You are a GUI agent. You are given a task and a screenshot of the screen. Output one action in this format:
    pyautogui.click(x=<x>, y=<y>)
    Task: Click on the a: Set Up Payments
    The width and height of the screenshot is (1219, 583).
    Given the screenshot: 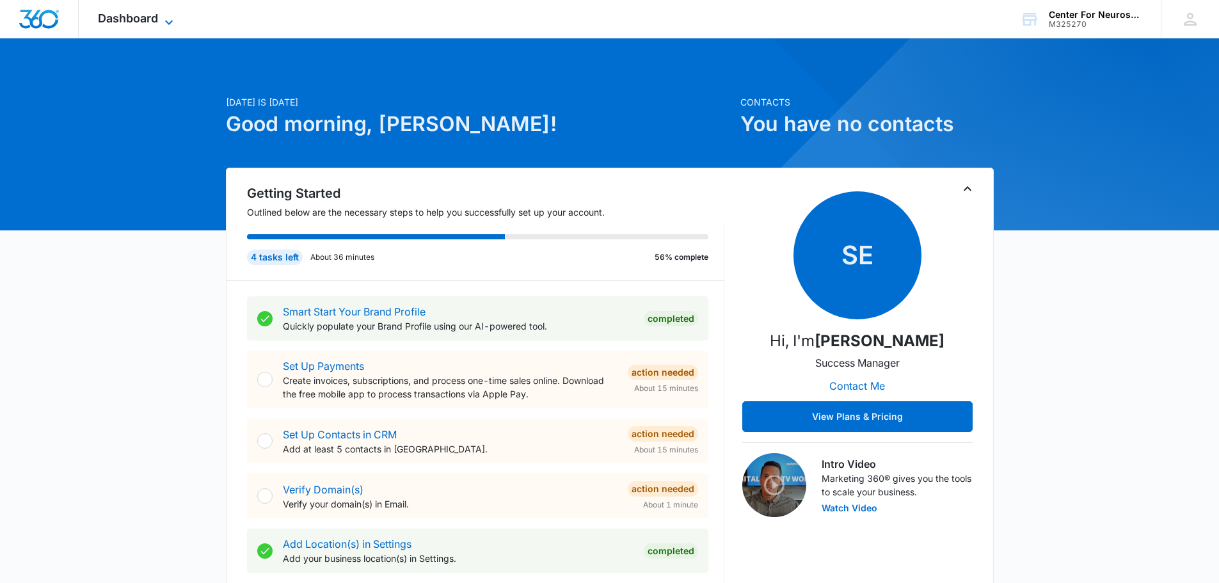 What is the action you would take?
    pyautogui.click(x=323, y=366)
    